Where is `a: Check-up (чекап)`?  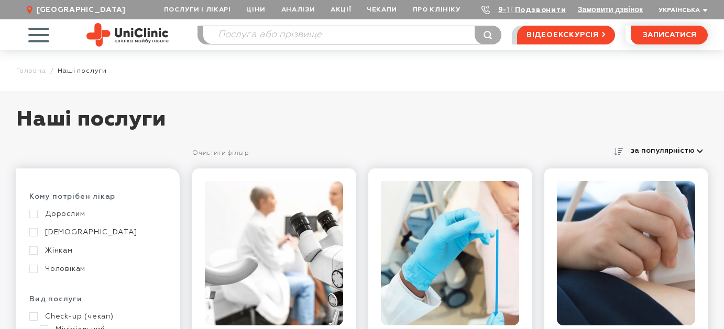 a: Check-up (чекап) is located at coordinates (96, 317).